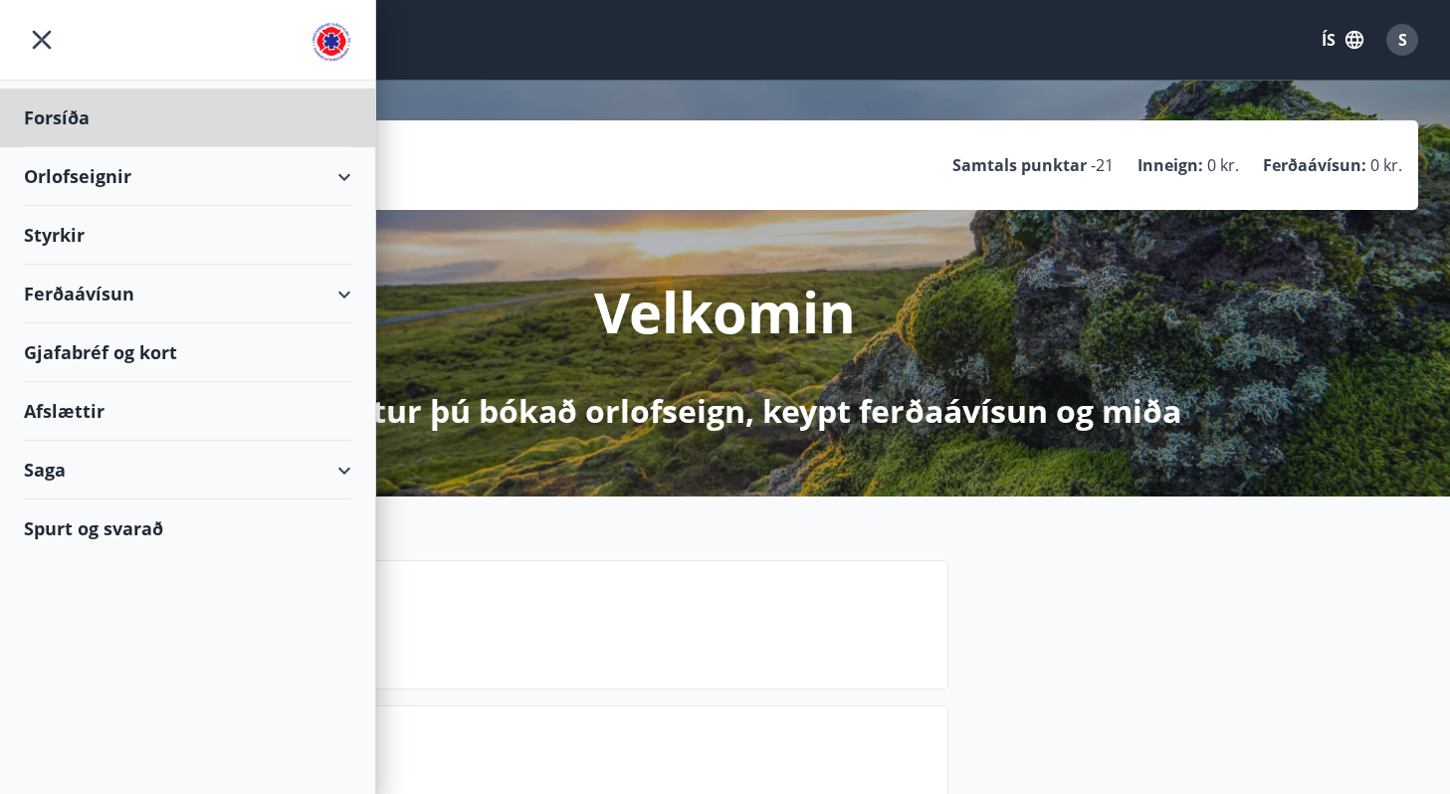 The image size is (1450, 794). I want to click on p: Ferðaávísun :, so click(1315, 165).